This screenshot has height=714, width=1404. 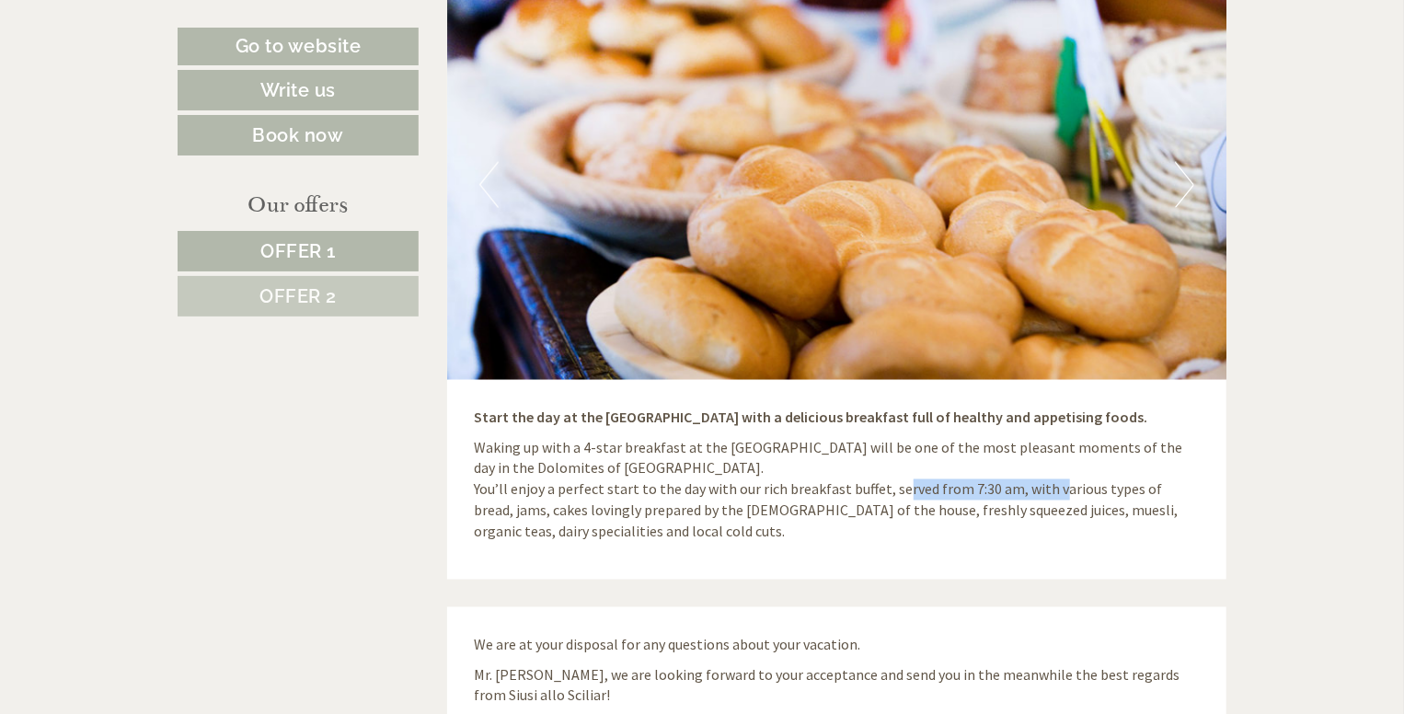 What do you see at coordinates (298, 296) in the screenshot?
I see `span: Offer 2` at bounding box center [298, 296].